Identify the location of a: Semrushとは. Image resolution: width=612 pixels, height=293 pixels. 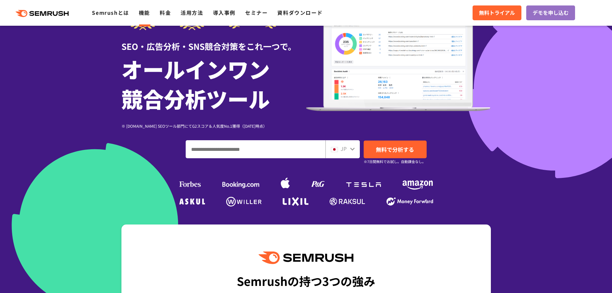
(110, 13).